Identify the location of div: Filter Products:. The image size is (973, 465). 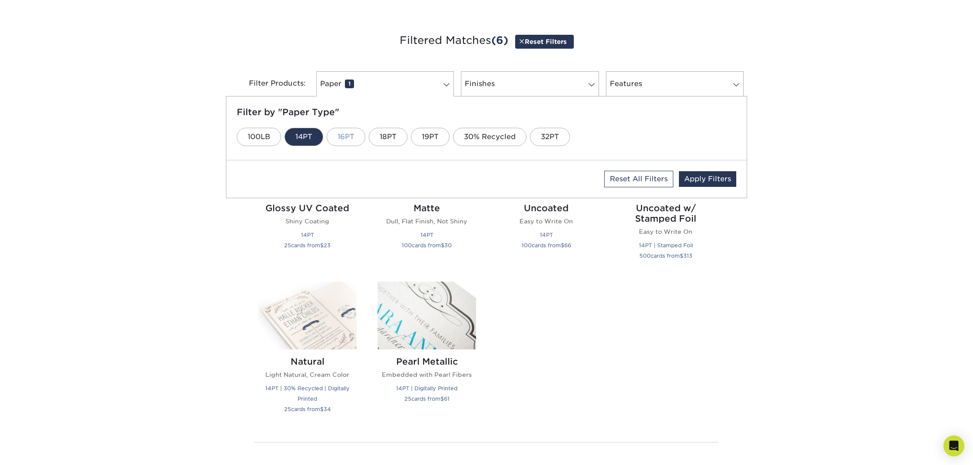
(269, 84).